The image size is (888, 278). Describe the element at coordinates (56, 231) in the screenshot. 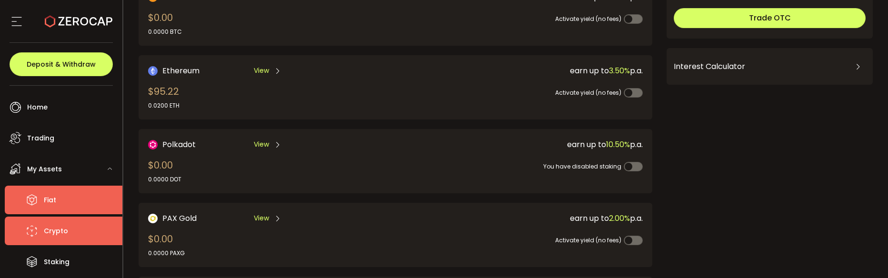

I see `span: Crypto` at that location.